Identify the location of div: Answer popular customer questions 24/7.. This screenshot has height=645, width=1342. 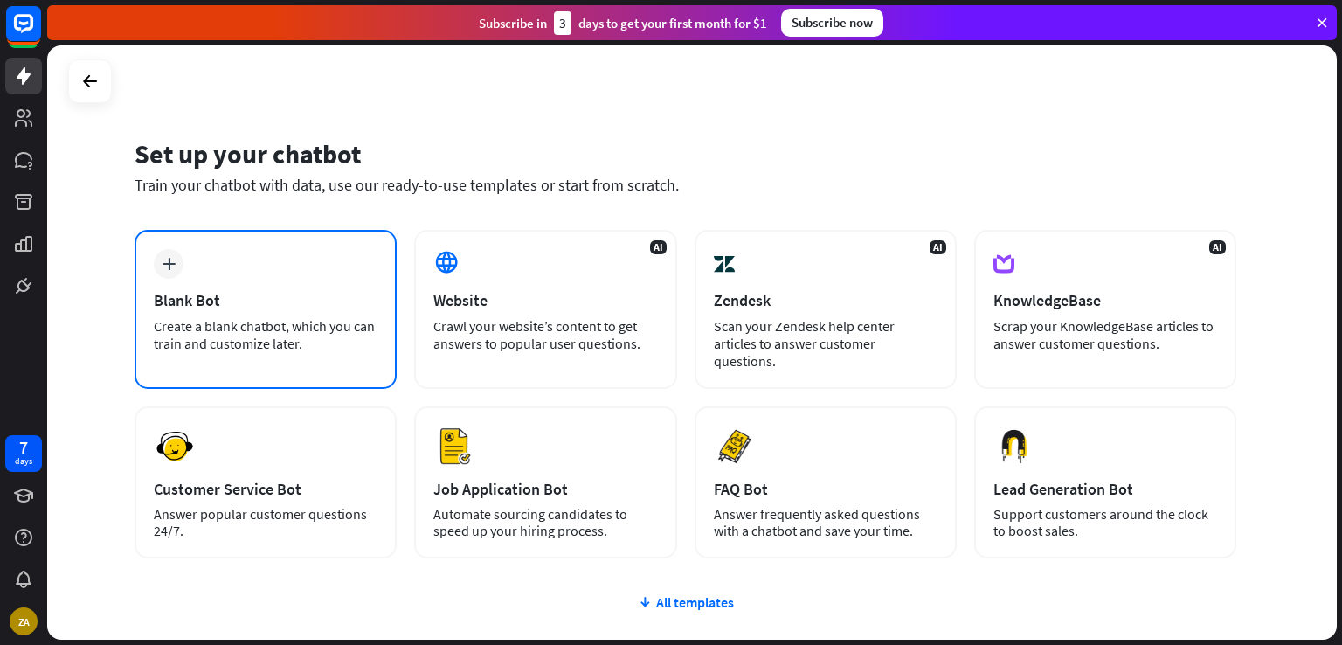
(266, 522).